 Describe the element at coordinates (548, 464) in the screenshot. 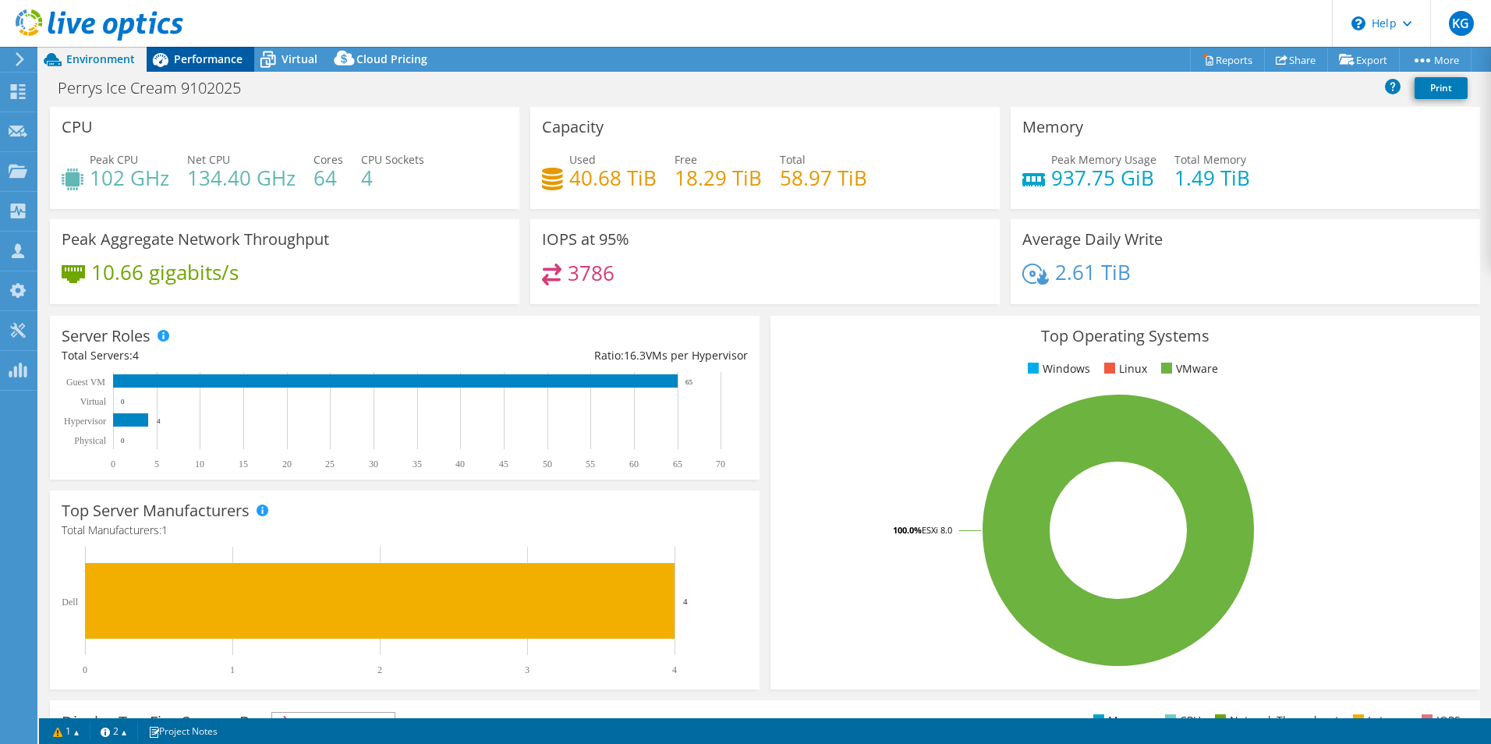

I see `text: 50` at that location.